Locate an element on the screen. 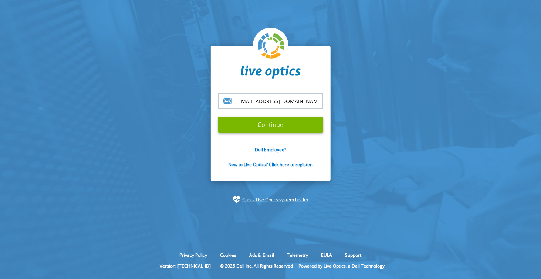 The width and height of the screenshot is (541, 279). li: © 2025 Dell Inc. All Rights Reserved is located at coordinates (257, 266).